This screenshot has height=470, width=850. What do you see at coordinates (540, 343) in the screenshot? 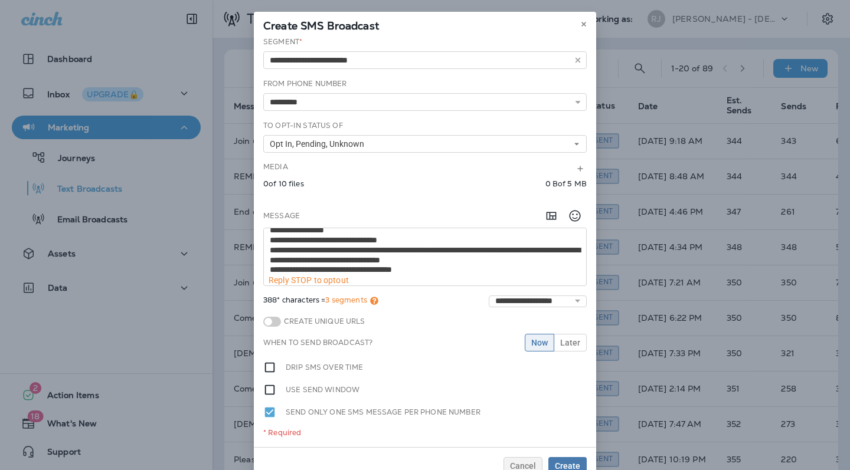
I see `button: Now` at bounding box center [540, 343].